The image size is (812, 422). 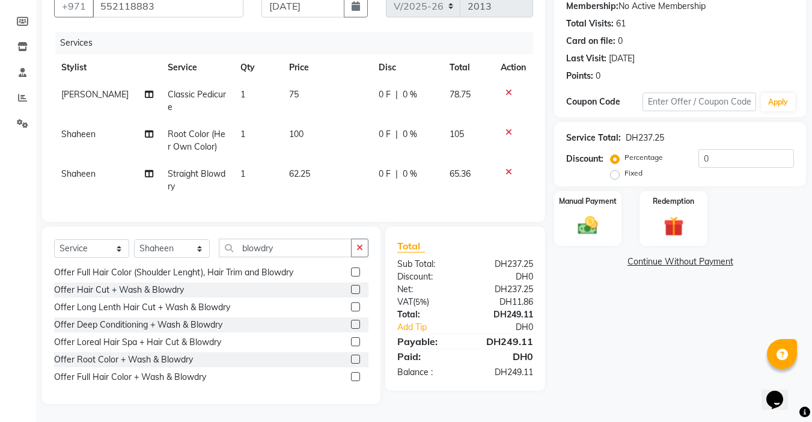 I want to click on div: Paid:, so click(x=426, y=356).